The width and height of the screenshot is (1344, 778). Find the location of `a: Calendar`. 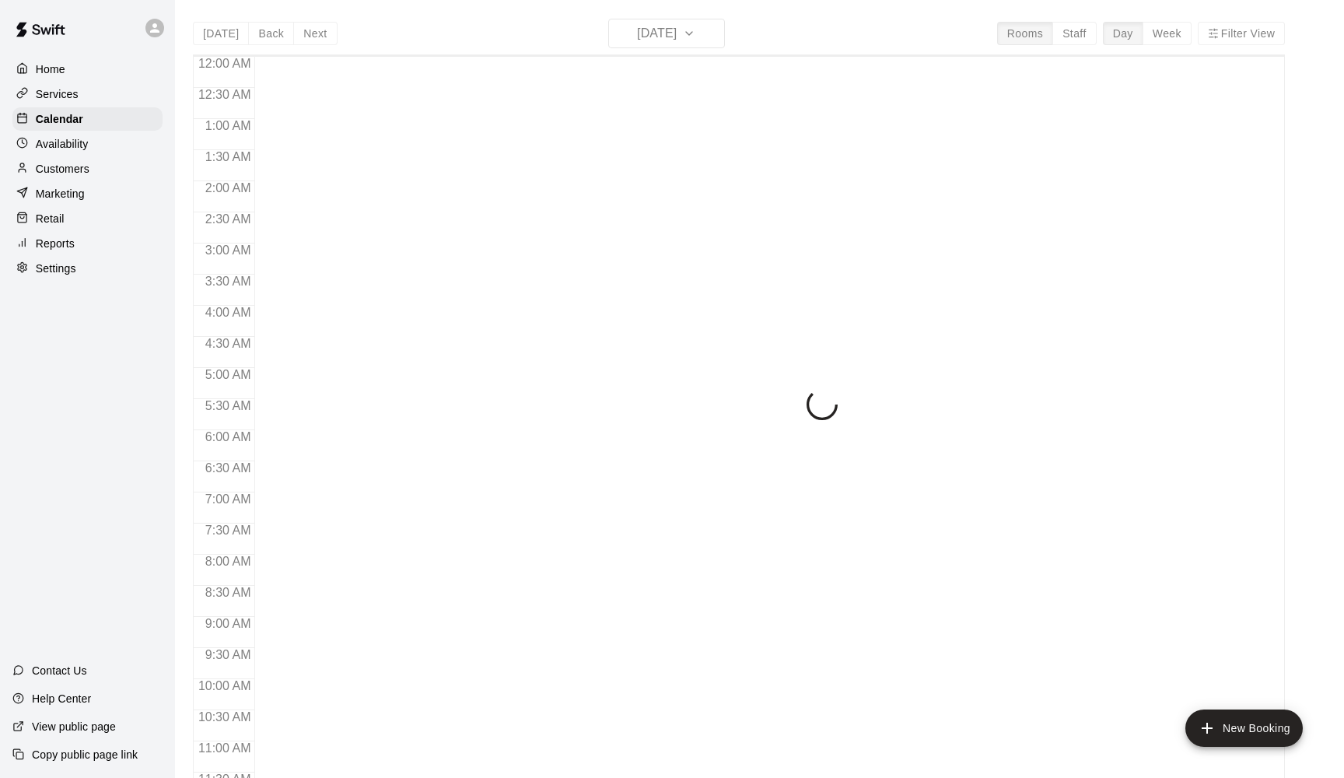

a: Calendar is located at coordinates (87, 119).